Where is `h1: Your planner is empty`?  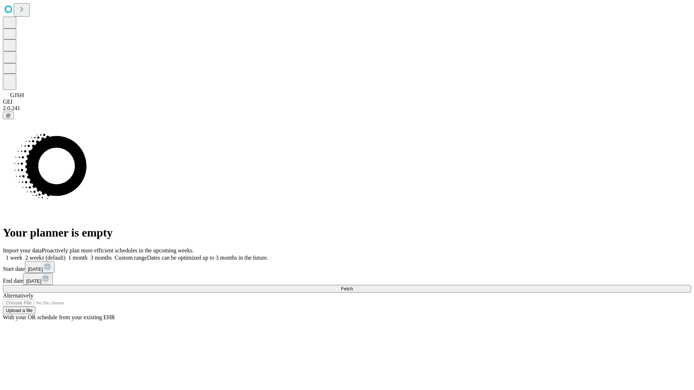
h1: Your planner is empty is located at coordinates (347, 233).